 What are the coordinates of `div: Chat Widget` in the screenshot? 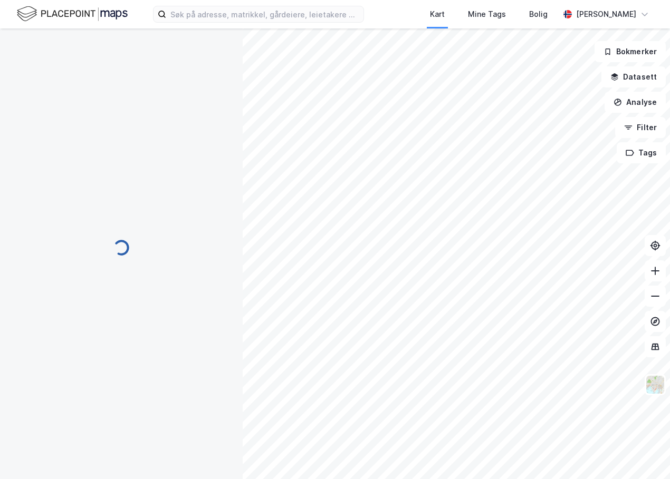 It's located at (643, 454).